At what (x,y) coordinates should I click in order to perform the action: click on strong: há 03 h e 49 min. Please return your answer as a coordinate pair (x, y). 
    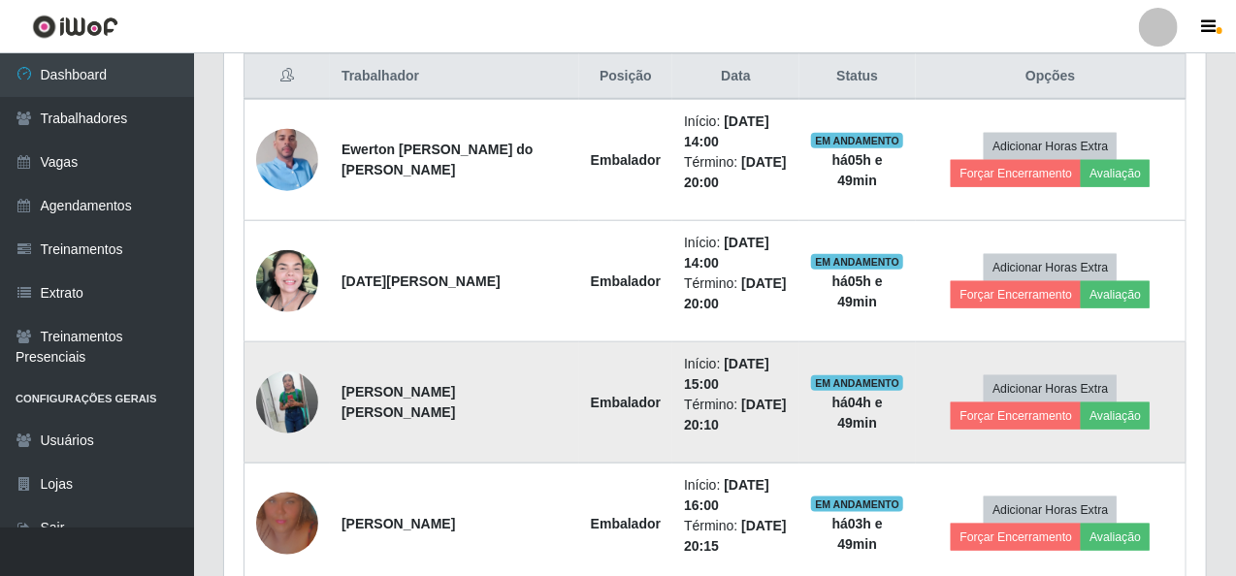
    Looking at the image, I should click on (858, 534).